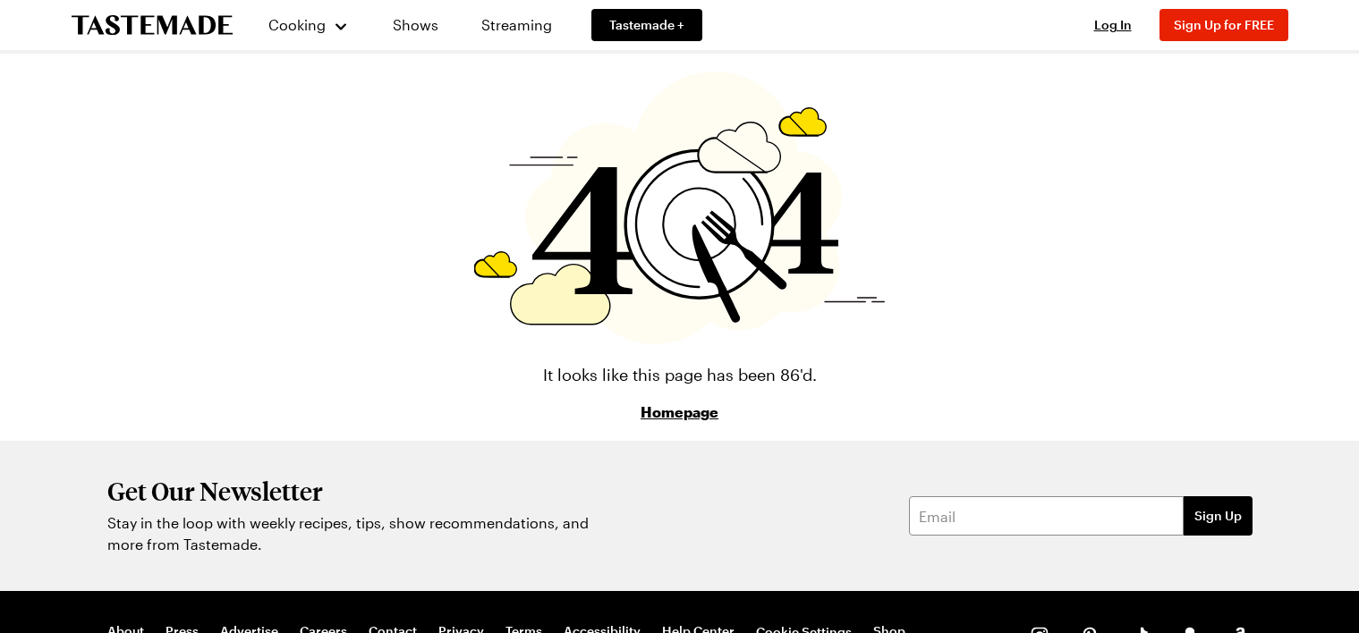 The width and height of the screenshot is (1359, 633). I want to click on span: Sign Up, so click(1217, 516).